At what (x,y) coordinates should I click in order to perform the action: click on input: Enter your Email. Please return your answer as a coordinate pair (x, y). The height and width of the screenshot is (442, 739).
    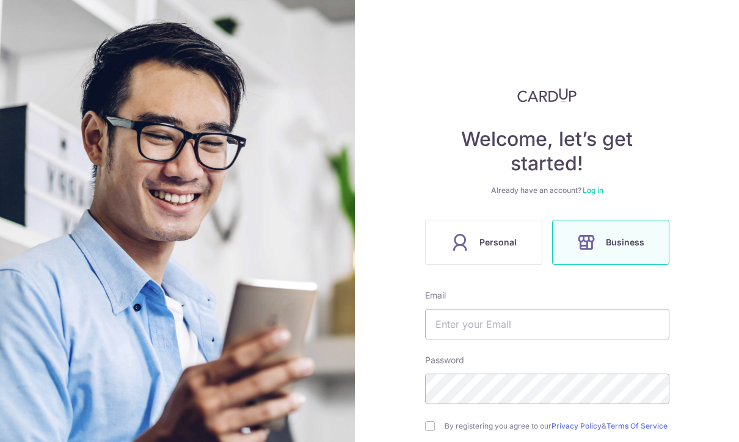
    Looking at the image, I should click on (547, 324).